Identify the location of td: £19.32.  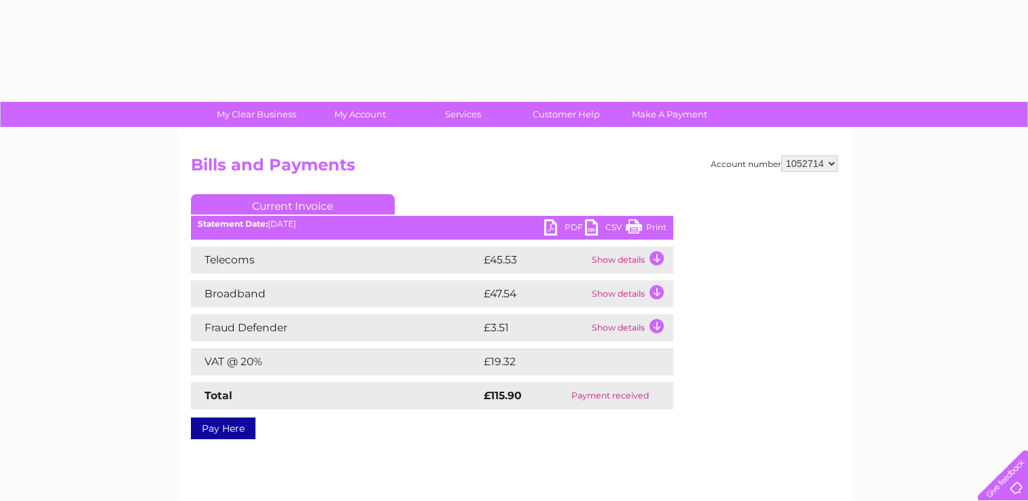
(563, 362).